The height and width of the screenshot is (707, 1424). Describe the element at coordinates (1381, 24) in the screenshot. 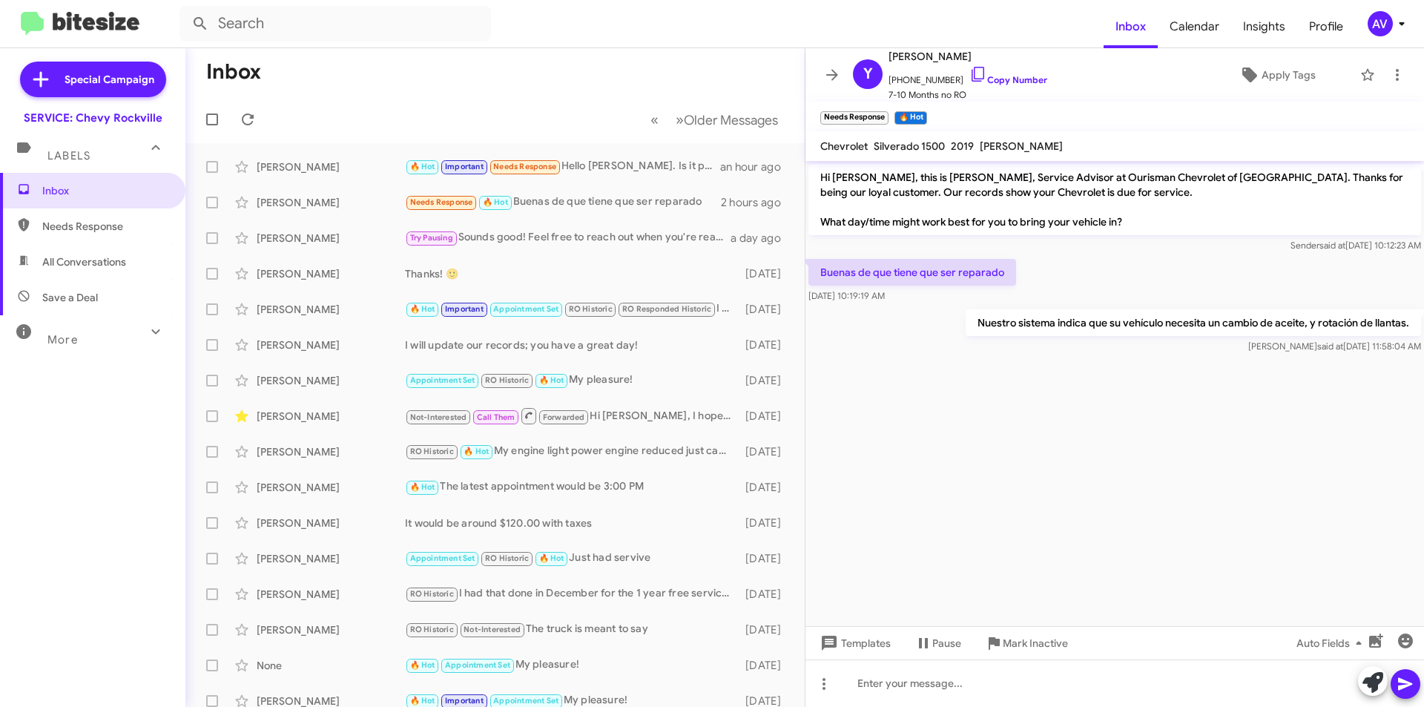

I see `button: AV` at that location.